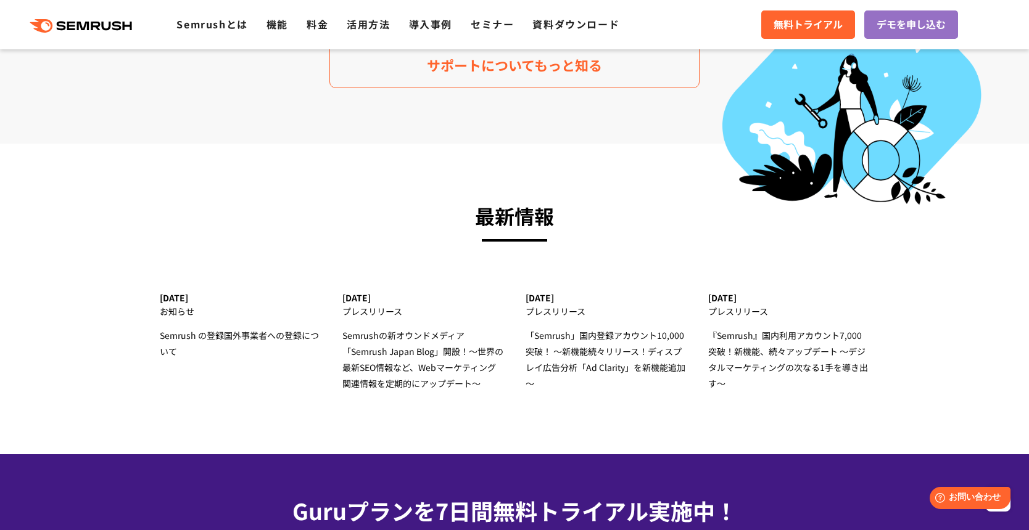  What do you see at coordinates (317, 24) in the screenshot?
I see `a: 料金` at bounding box center [317, 24].